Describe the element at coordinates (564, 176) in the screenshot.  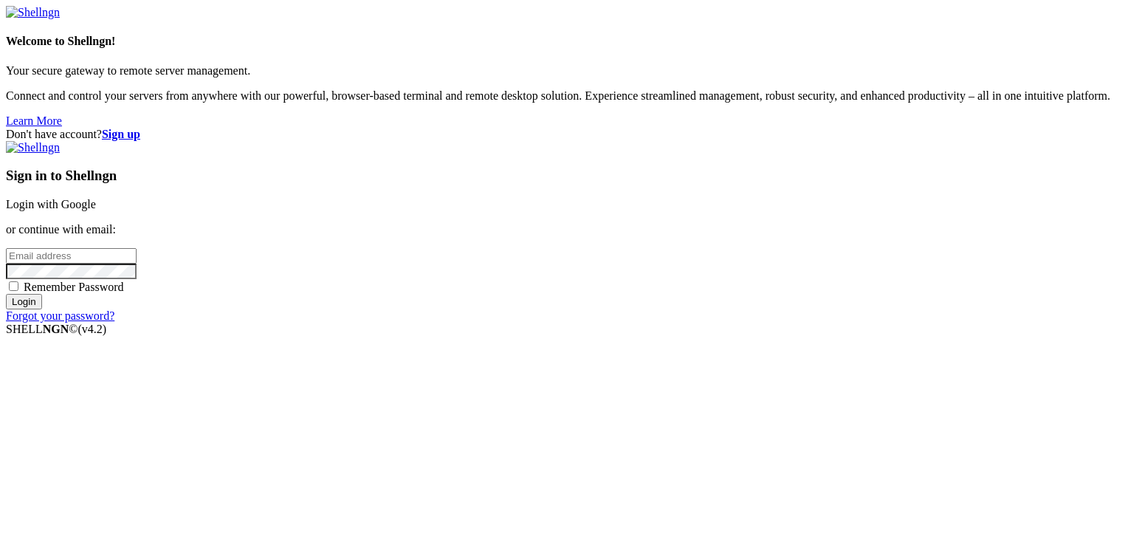
I see `h3: Sign in to Shellngn` at that location.